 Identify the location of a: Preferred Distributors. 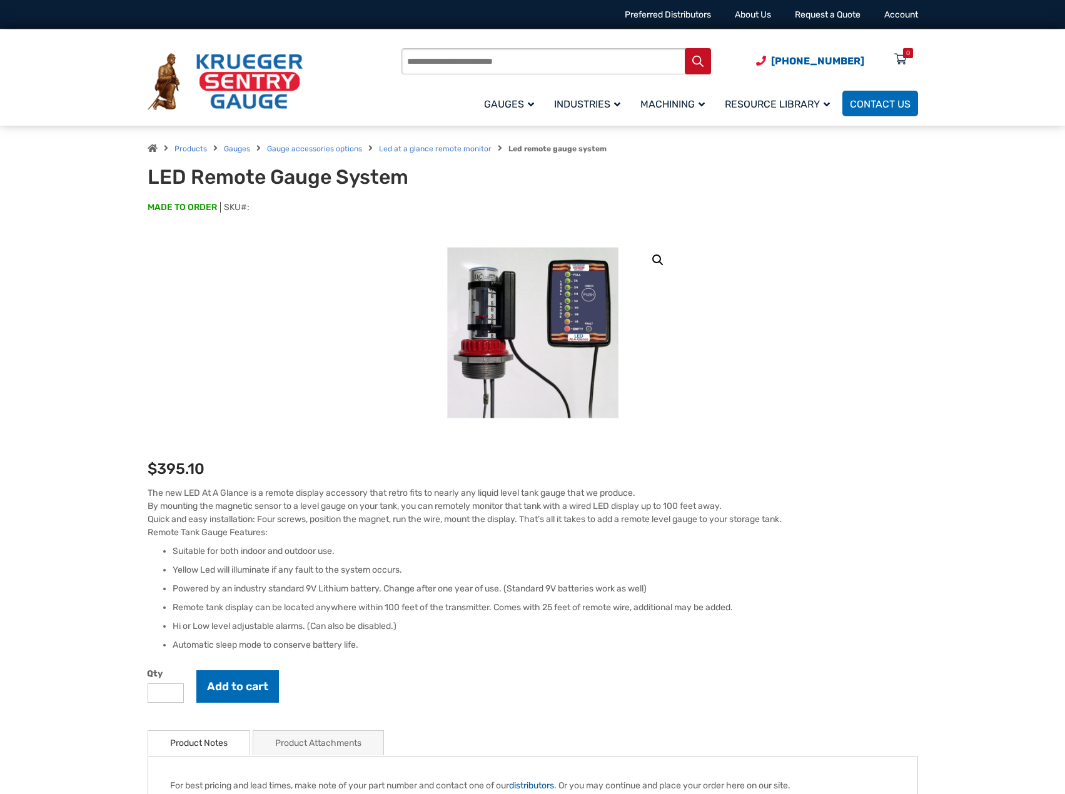
(668, 14).